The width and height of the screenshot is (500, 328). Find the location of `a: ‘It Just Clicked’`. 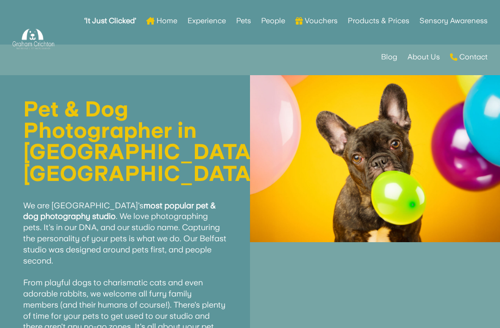

a: ‘It Just Clicked’ is located at coordinates (110, 21).